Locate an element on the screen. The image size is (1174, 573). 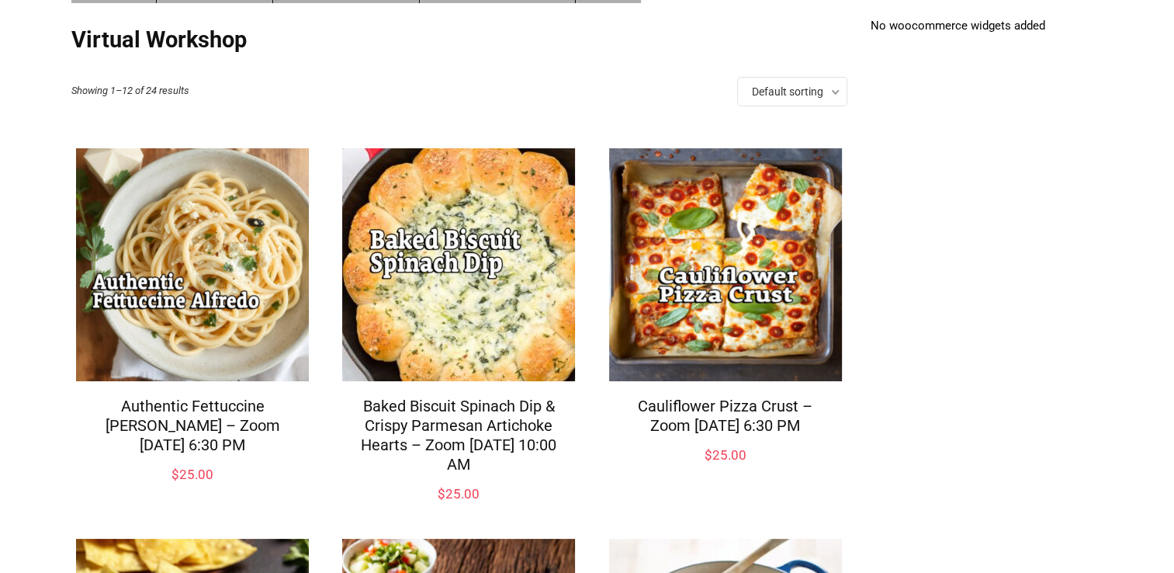
h1: Virtual Workshop is located at coordinates (459, 40).